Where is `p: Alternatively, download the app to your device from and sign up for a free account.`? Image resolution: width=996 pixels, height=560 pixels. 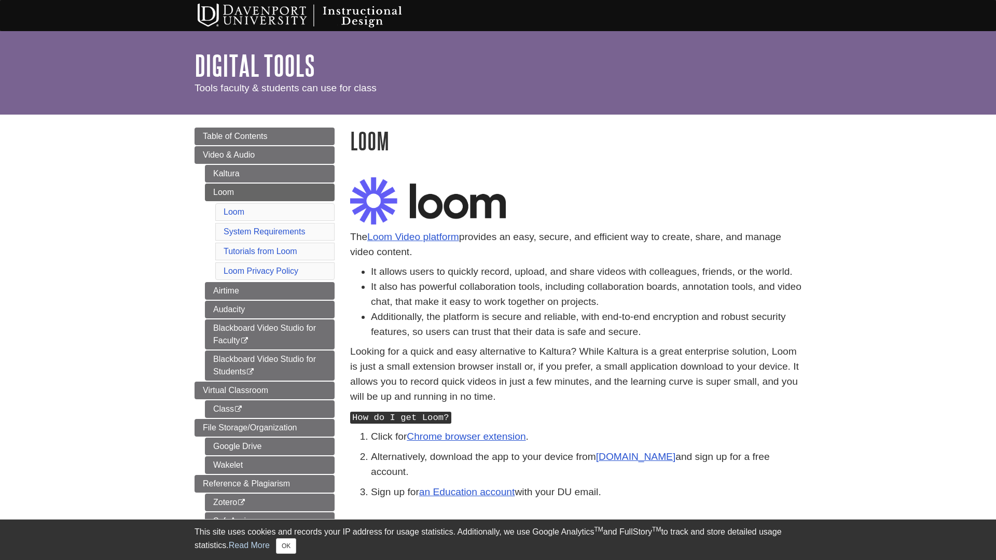
p: Alternatively, download the app to your device from and sign up for a free account. is located at coordinates (586, 465).